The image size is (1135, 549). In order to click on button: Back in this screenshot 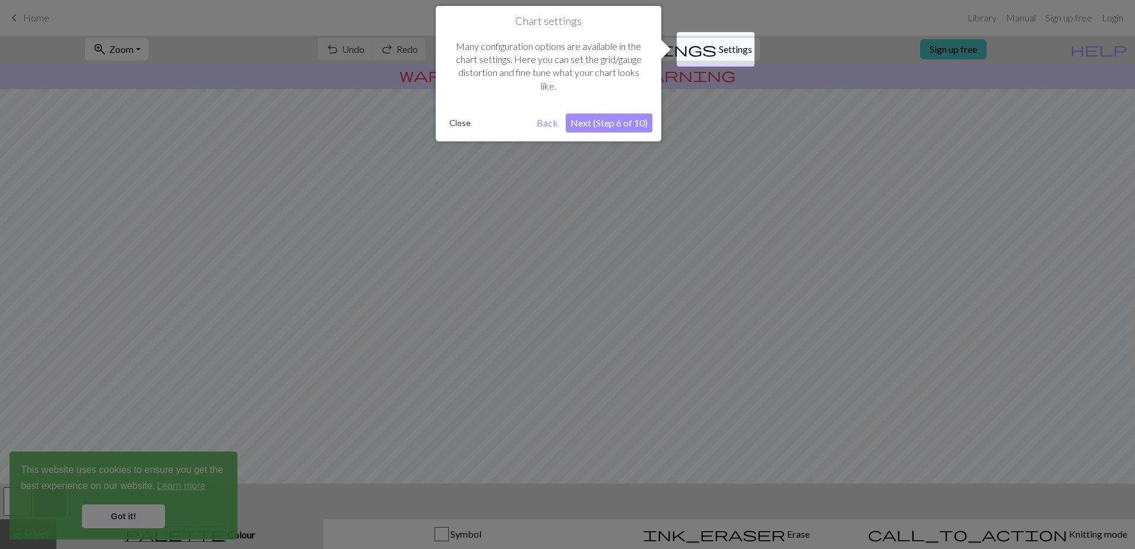, I will do `click(548, 123)`.